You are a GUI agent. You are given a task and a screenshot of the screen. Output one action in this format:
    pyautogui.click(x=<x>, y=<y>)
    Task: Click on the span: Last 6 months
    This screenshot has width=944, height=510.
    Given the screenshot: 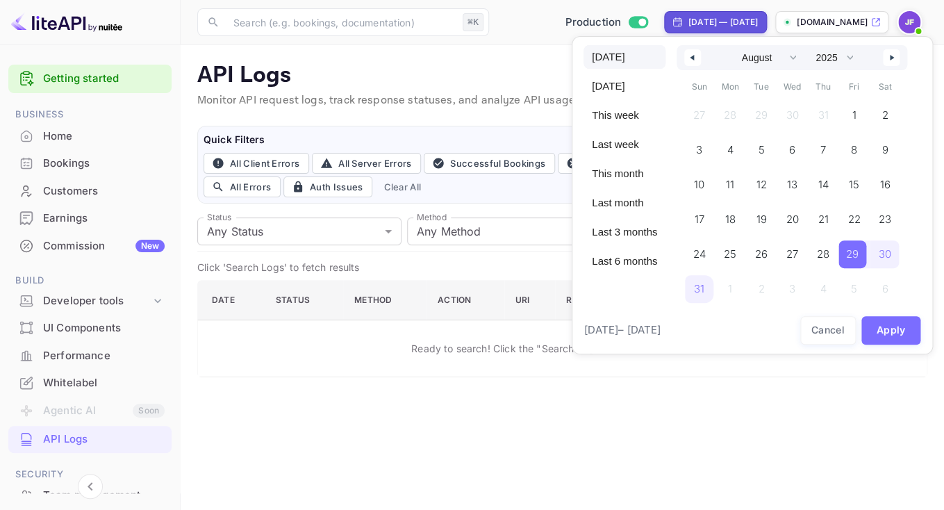 What is the action you would take?
    pyautogui.click(x=624, y=261)
    